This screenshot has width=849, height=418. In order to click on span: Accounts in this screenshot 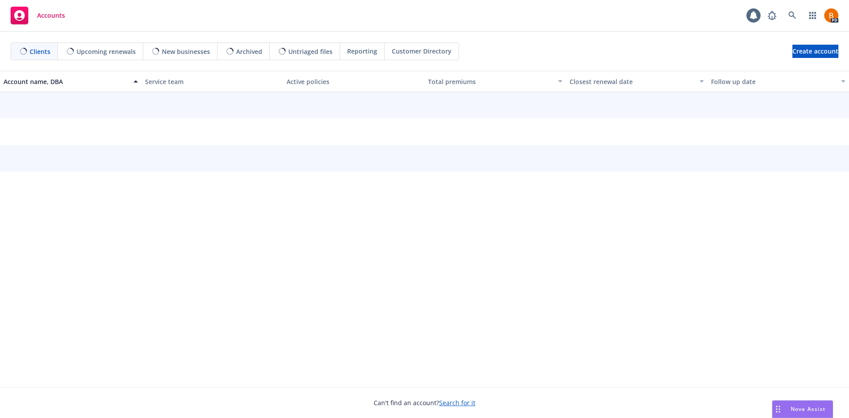, I will do `click(51, 15)`.